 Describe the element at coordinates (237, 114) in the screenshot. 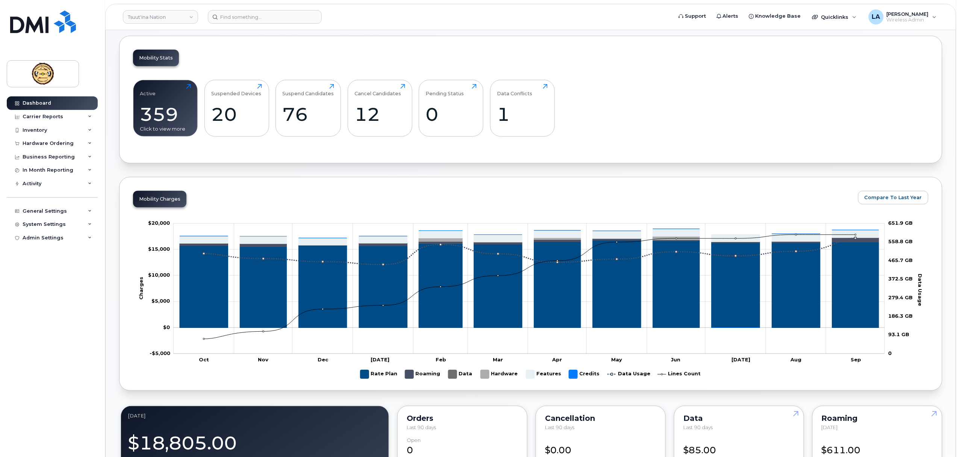

I see `div: 20` at that location.